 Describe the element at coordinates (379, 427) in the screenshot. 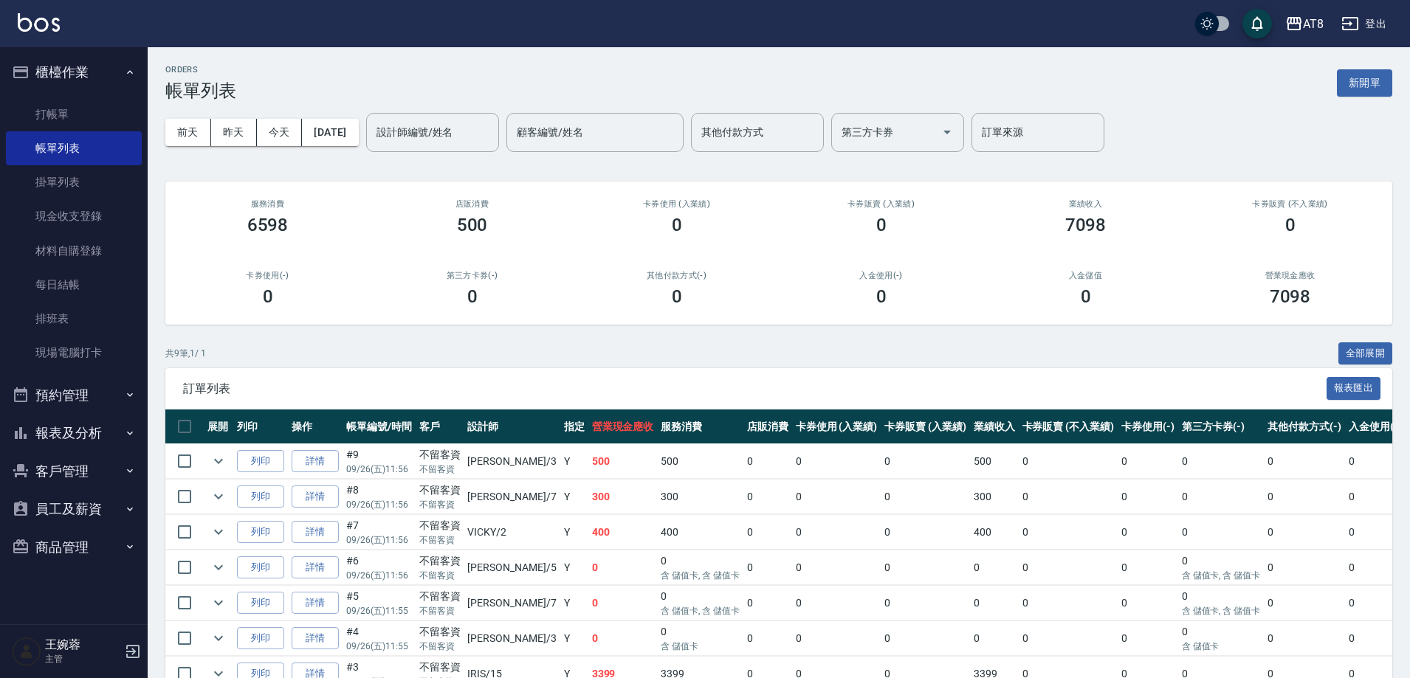

I see `th: 帳單編號/時間` at that location.